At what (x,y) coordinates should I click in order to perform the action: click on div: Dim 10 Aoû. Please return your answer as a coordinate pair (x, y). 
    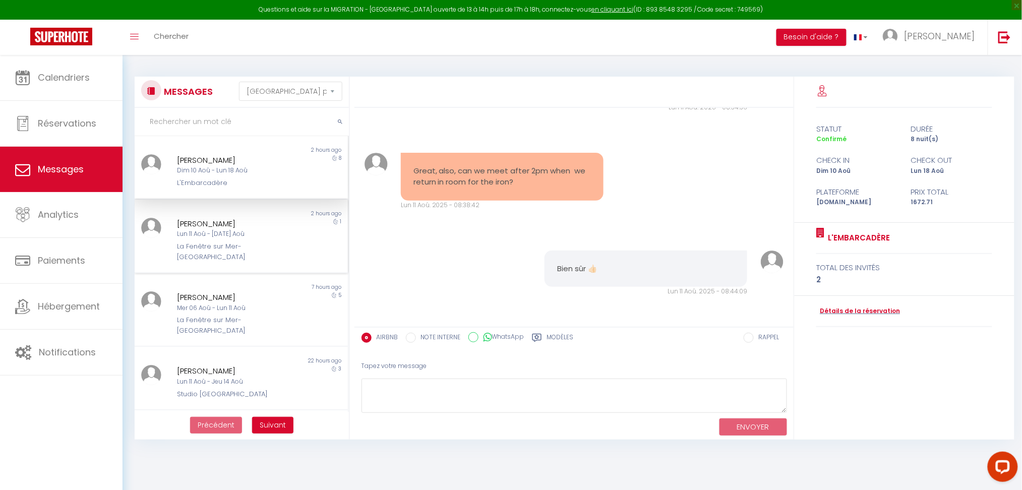
    Looking at the image, I should click on (857, 171).